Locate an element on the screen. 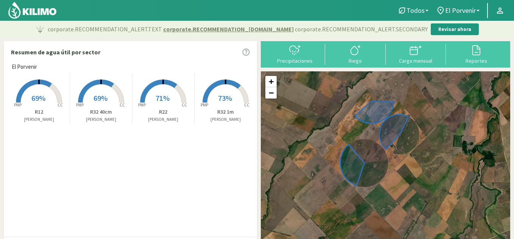 The image size is (514, 239). p: R32 1m is located at coordinates (225, 112).